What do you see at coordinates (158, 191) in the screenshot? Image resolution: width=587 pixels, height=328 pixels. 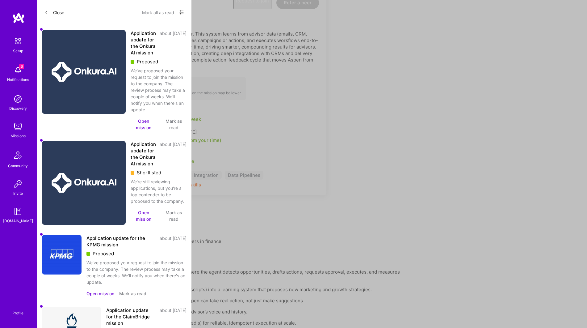 I see `div: We're still reviewing applications, but you're a top contender to be proposed to the company.` at bounding box center [158, 191].